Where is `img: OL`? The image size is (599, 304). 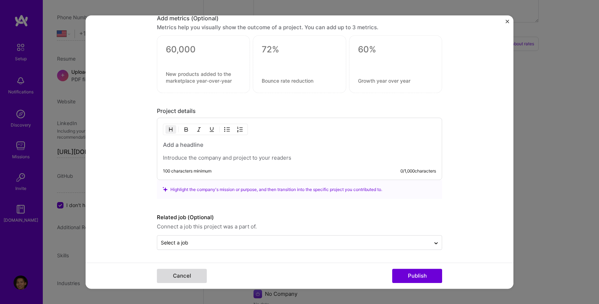 img: OL is located at coordinates (240, 130).